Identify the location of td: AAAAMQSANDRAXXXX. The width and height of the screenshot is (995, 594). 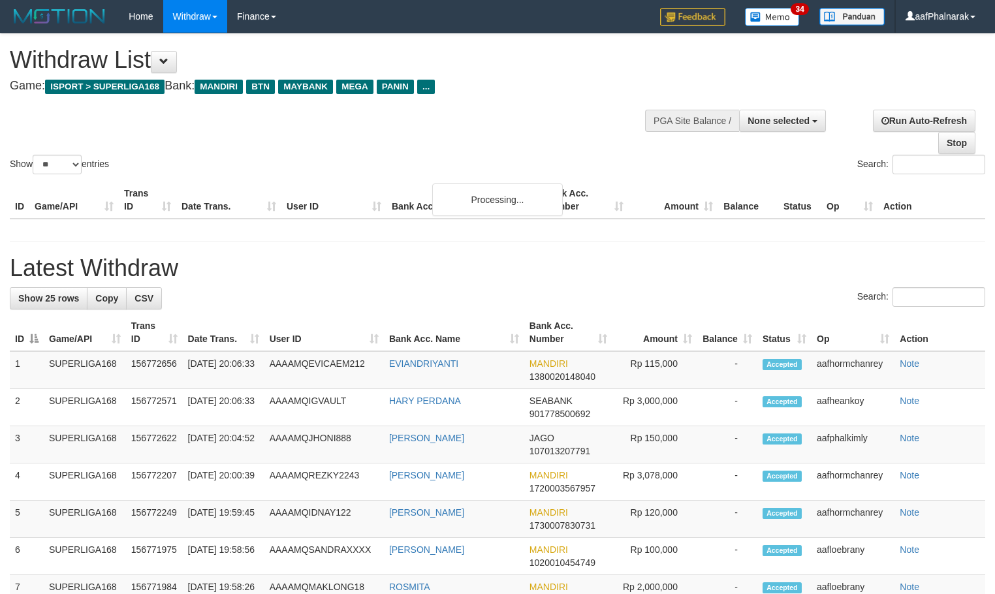
(324, 556).